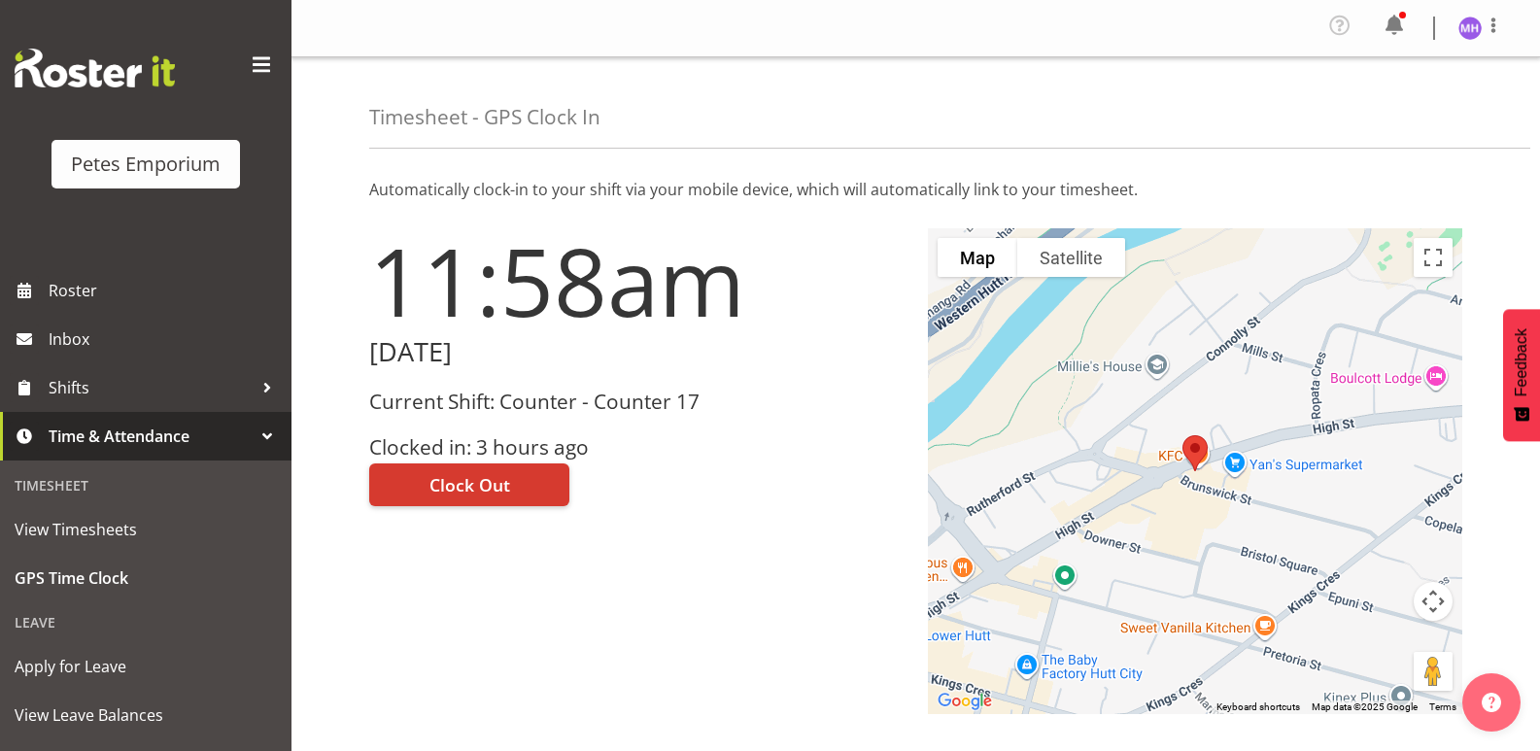  Describe the element at coordinates (146, 164) in the screenshot. I see `div: Petes Emporium` at that location.